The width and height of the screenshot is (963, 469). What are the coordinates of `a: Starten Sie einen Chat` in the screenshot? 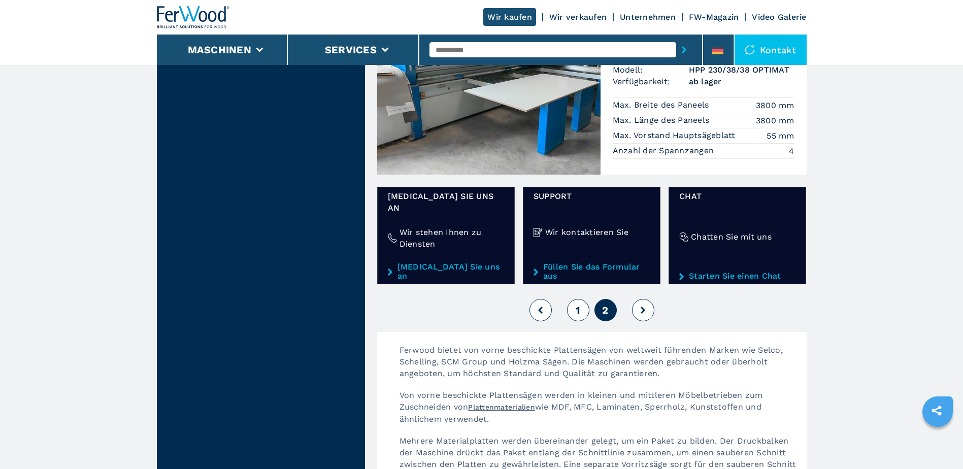 It's located at (737, 276).